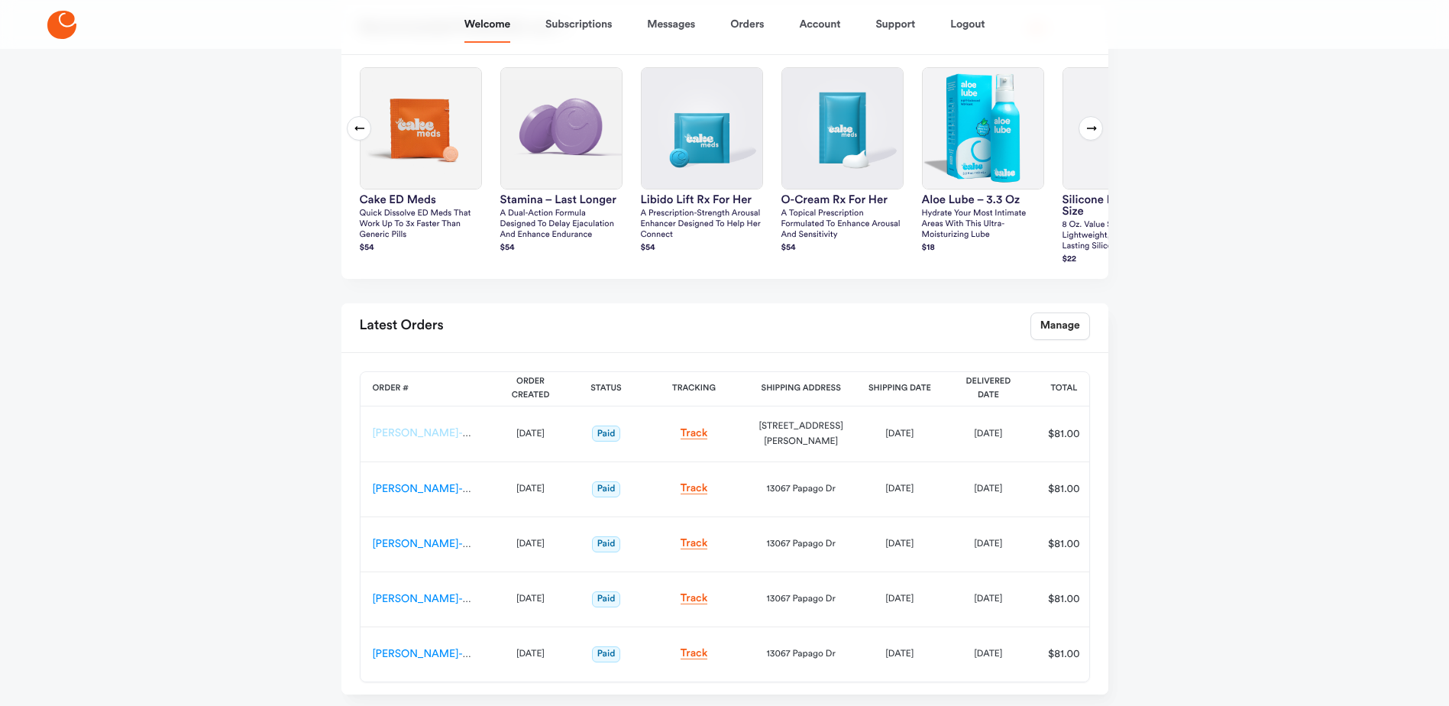 Image resolution: width=1449 pixels, height=706 pixels. I want to click on img: Aloe Lube – 3.3 oz, so click(983, 128).